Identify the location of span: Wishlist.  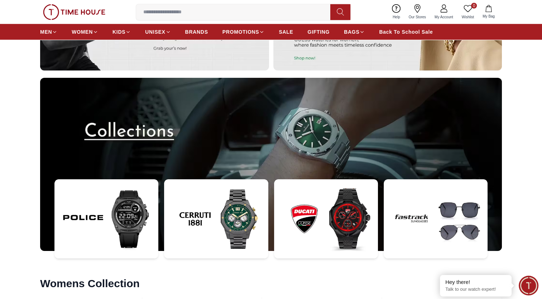
(468, 17).